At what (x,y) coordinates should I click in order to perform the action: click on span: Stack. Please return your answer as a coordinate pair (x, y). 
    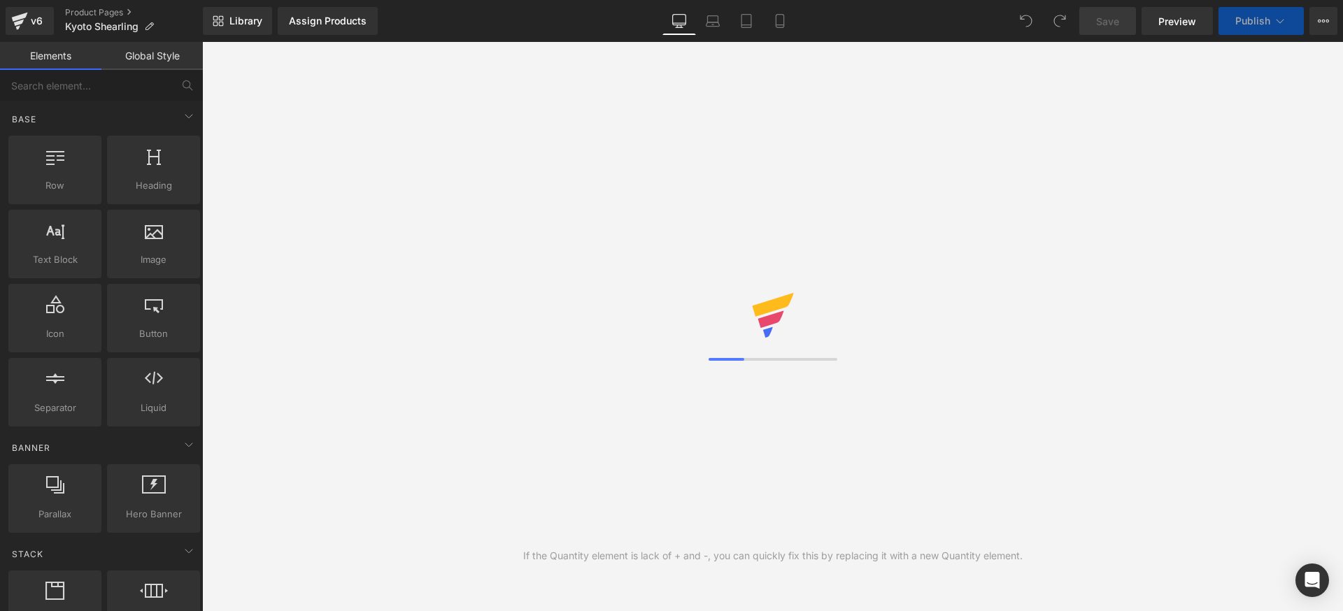
    Looking at the image, I should click on (27, 554).